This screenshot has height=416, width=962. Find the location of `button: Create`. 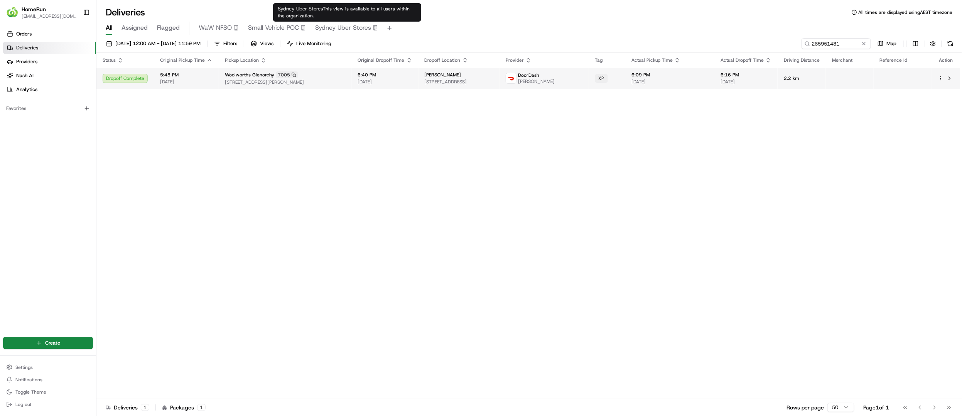

button: Create is located at coordinates (48, 343).